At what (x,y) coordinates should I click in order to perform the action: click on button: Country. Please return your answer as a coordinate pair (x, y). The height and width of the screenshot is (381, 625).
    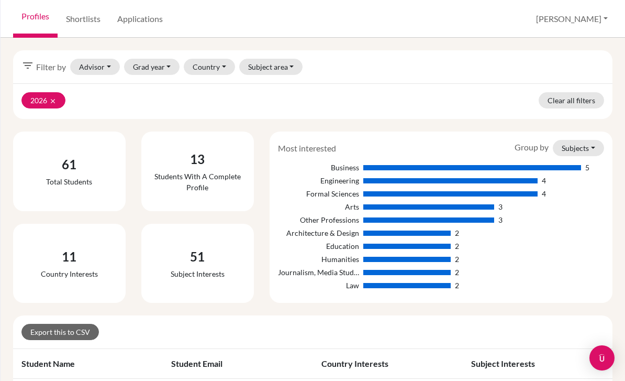
    Looking at the image, I should click on (209, 66).